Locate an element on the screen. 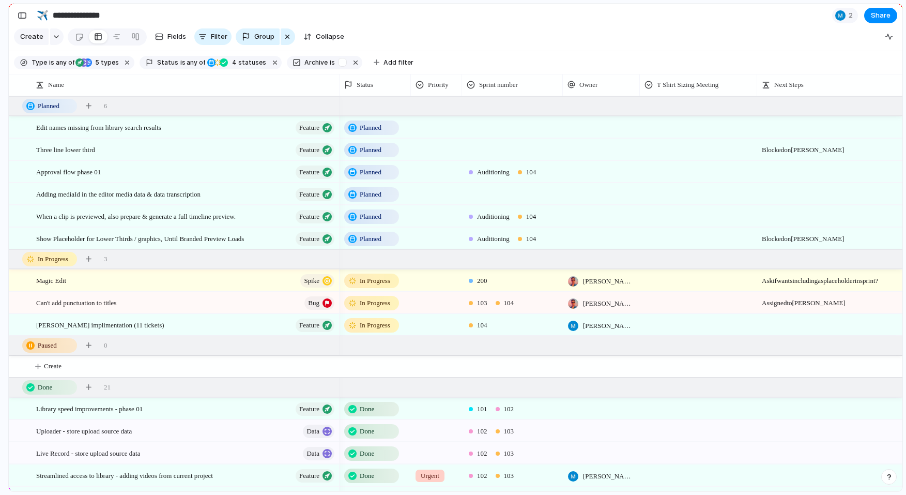  span: Type is located at coordinates (39, 63).